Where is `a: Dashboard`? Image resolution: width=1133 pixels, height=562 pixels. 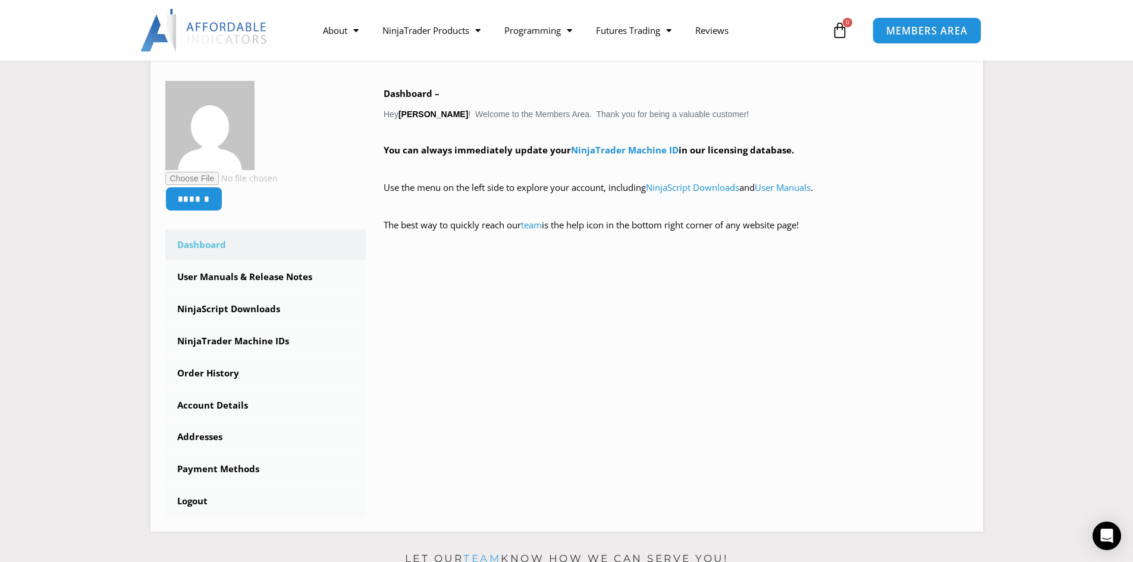 a: Dashboard is located at coordinates (266, 245).